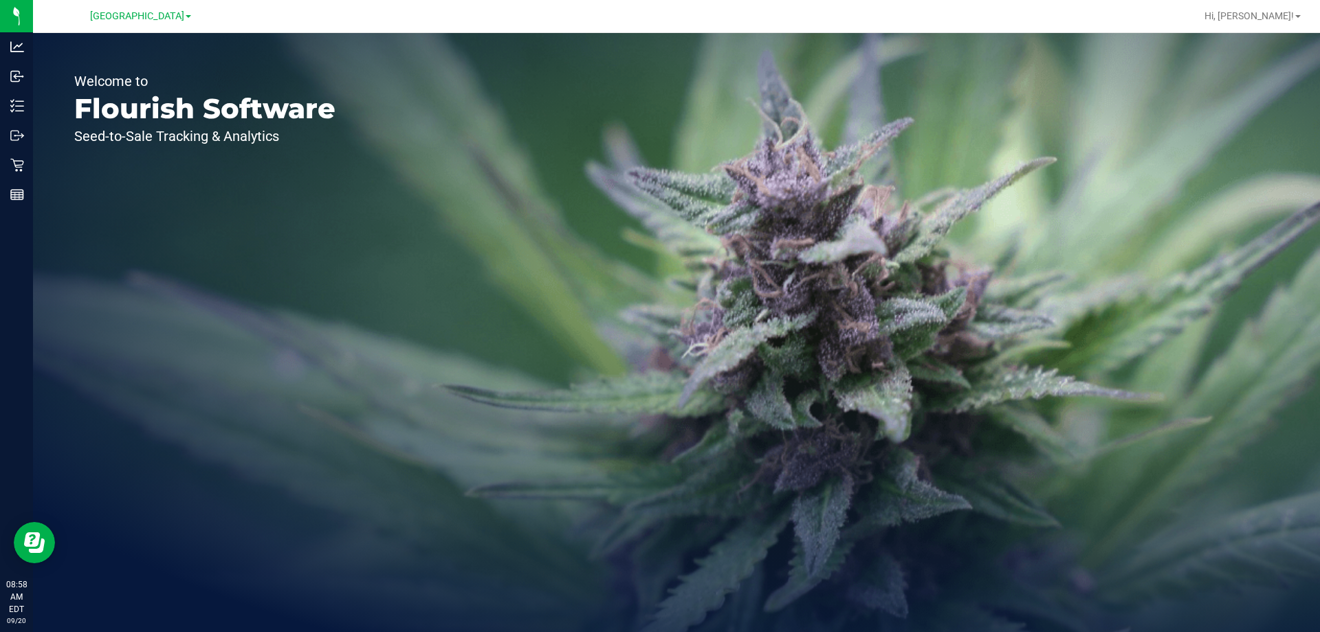  Describe the element at coordinates (17, 195) in the screenshot. I see `inline-svg: Reports` at that location.